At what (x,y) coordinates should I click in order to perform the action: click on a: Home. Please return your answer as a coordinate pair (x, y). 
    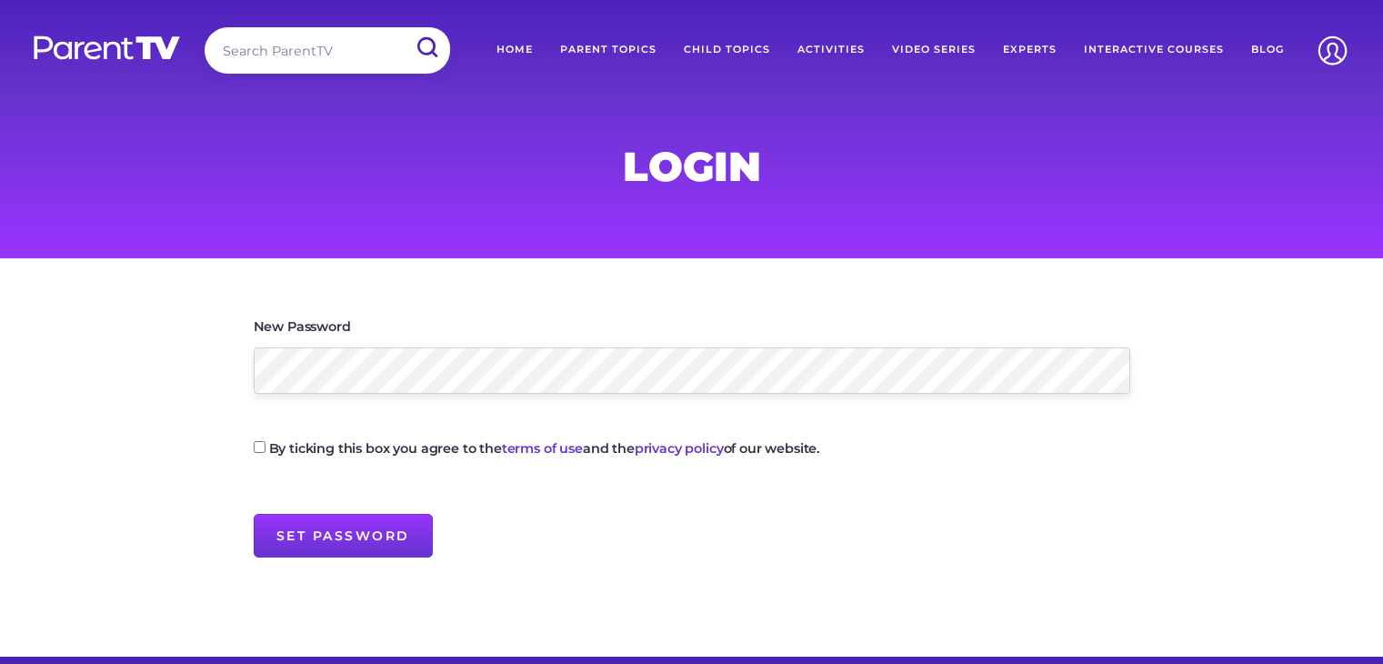
    Looking at the image, I should click on (515, 50).